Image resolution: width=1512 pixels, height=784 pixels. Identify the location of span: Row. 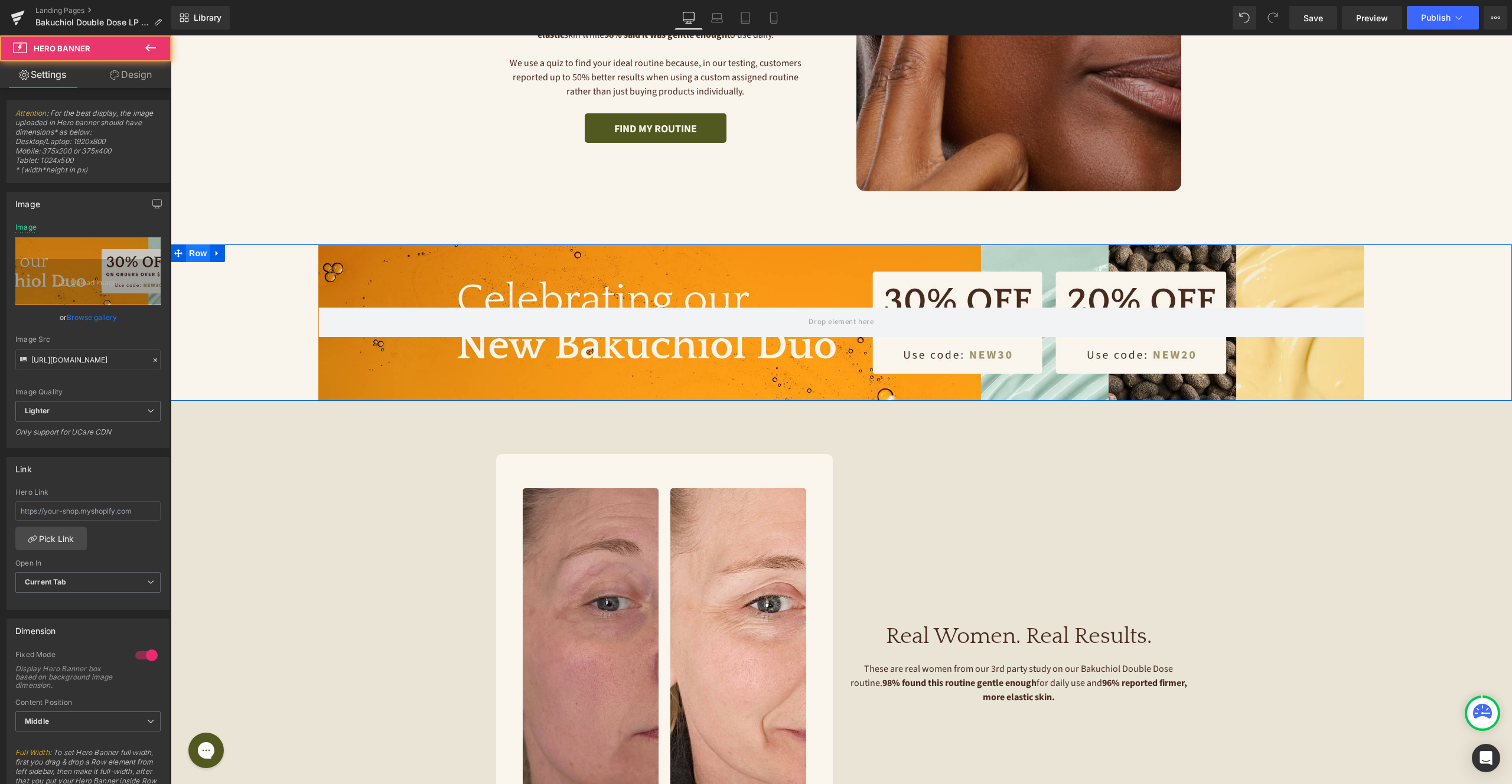
(27, 218).